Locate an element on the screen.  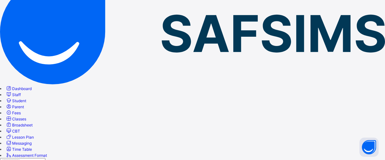
span: Classes is located at coordinates (19, 119).